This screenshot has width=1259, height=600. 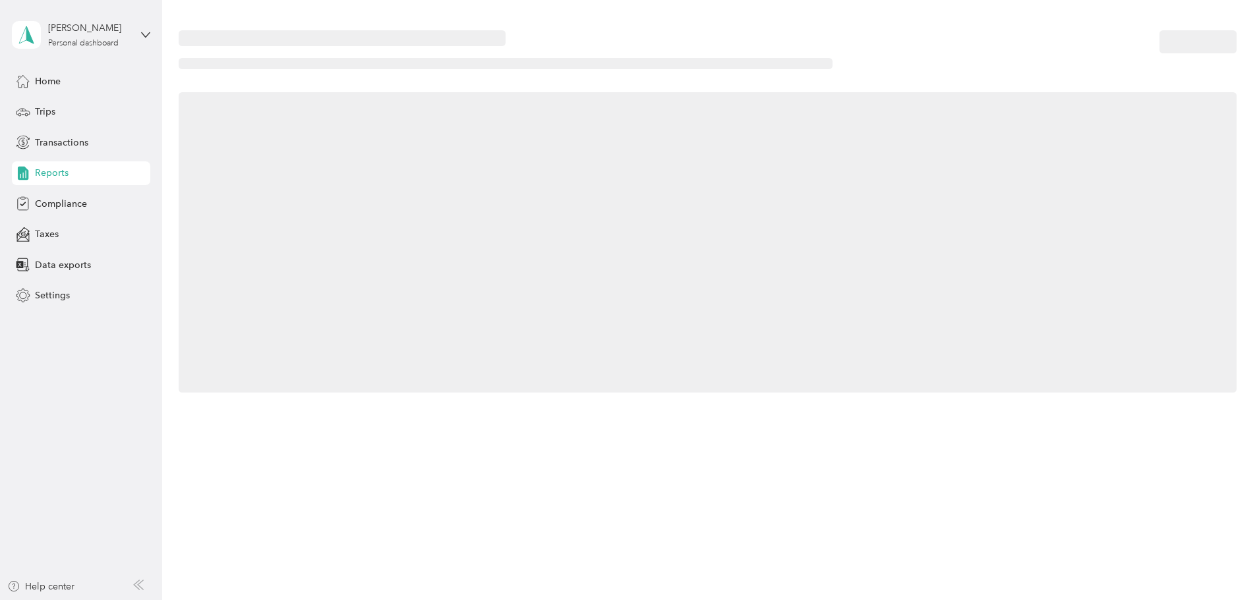 What do you see at coordinates (63, 265) in the screenshot?
I see `span: Data exports` at bounding box center [63, 265].